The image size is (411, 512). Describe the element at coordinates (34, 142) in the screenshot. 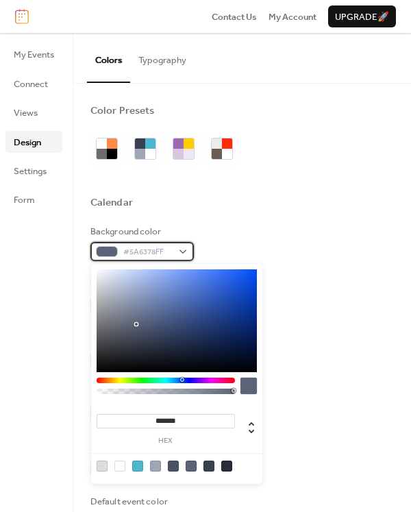

I see `a: Design` at that location.